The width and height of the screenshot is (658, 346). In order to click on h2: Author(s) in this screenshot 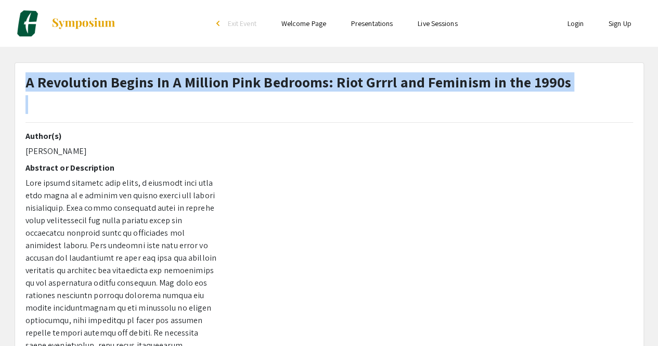, I will do `click(121, 136)`.